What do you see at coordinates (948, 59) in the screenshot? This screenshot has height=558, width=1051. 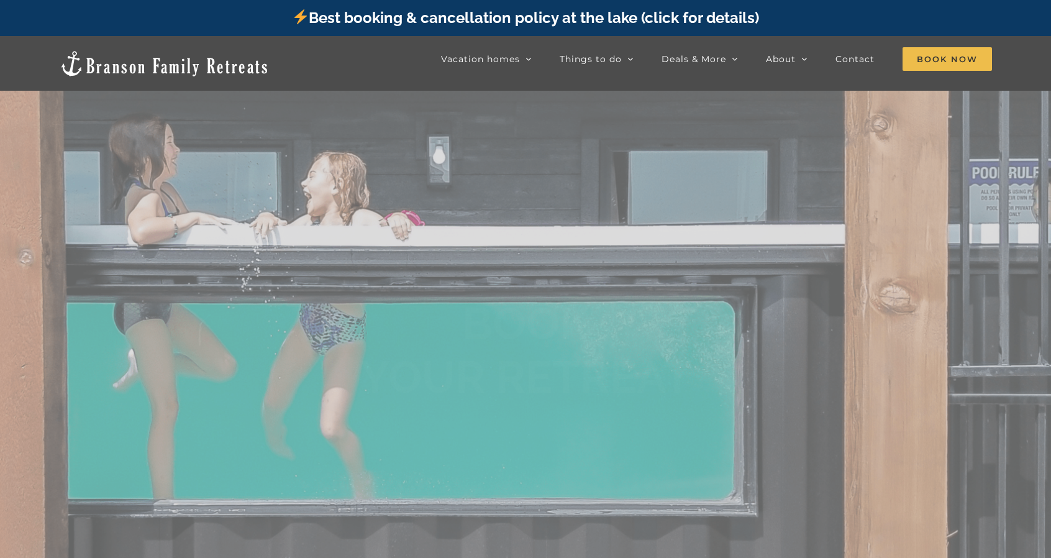 I see `span: Book Now` at bounding box center [948, 59].